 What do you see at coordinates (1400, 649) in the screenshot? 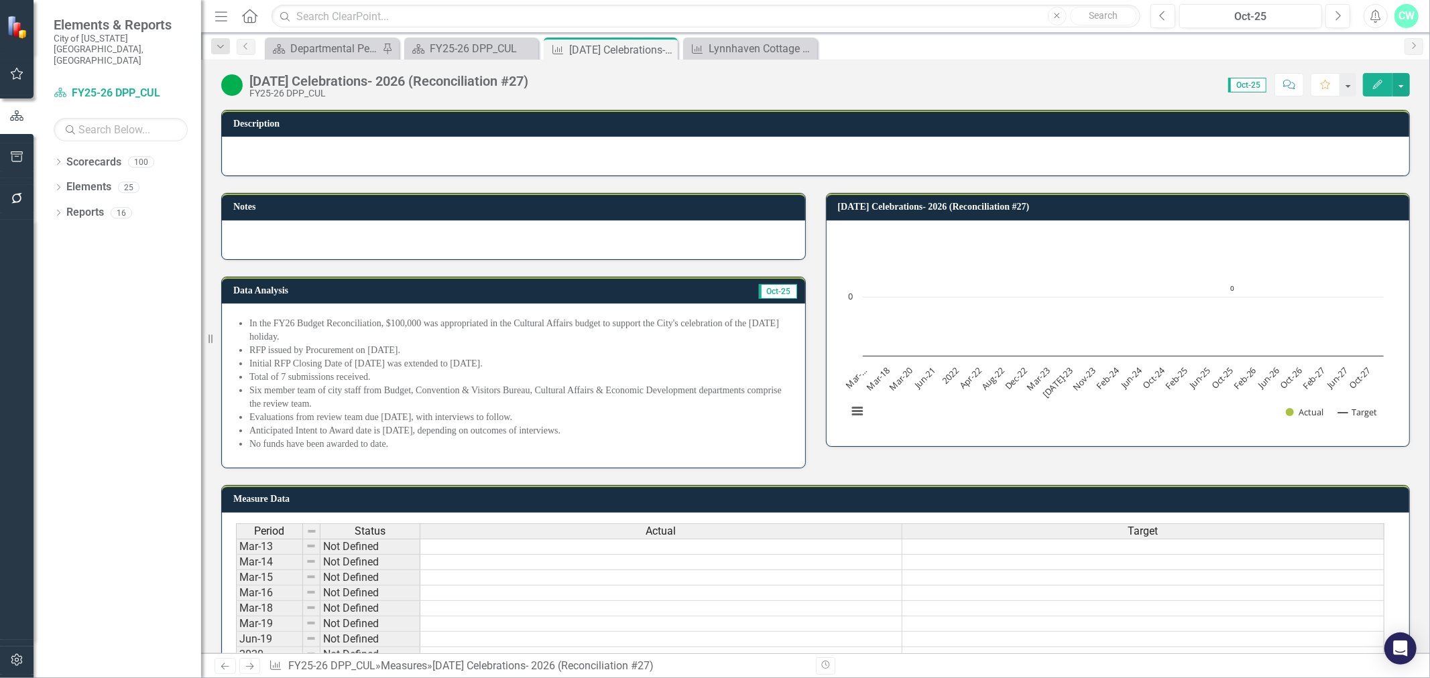
I see `div: Open Intercom Messenger` at bounding box center [1400, 649].